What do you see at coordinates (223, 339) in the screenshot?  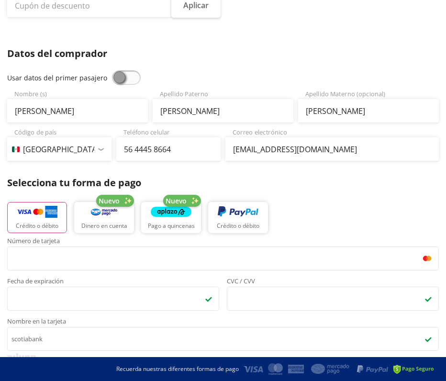 I see `input: Nombre en la tarjetacheckmark` at bounding box center [223, 339].